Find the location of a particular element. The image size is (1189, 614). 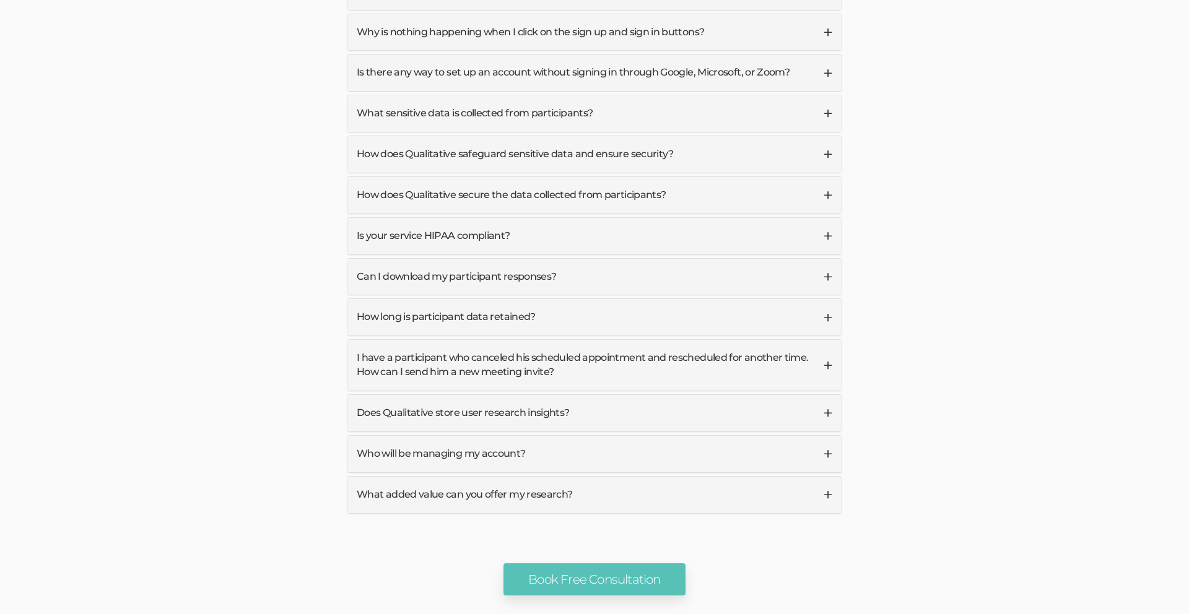

a: What added value can you offer my research? is located at coordinates (594, 495).